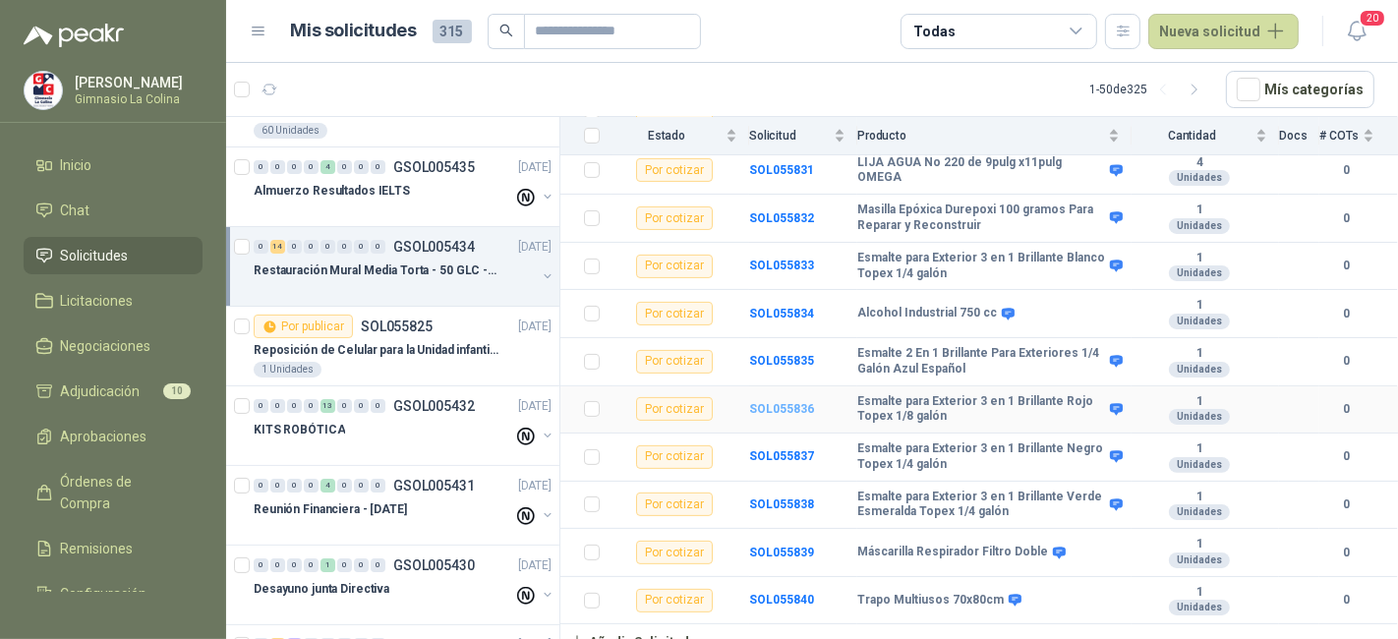 Image resolution: width=1398 pixels, height=639 pixels. I want to click on b: Esmalte para Exterior 3 en 1 Brillante Blanco Topex 1/4 galón, so click(981, 266).